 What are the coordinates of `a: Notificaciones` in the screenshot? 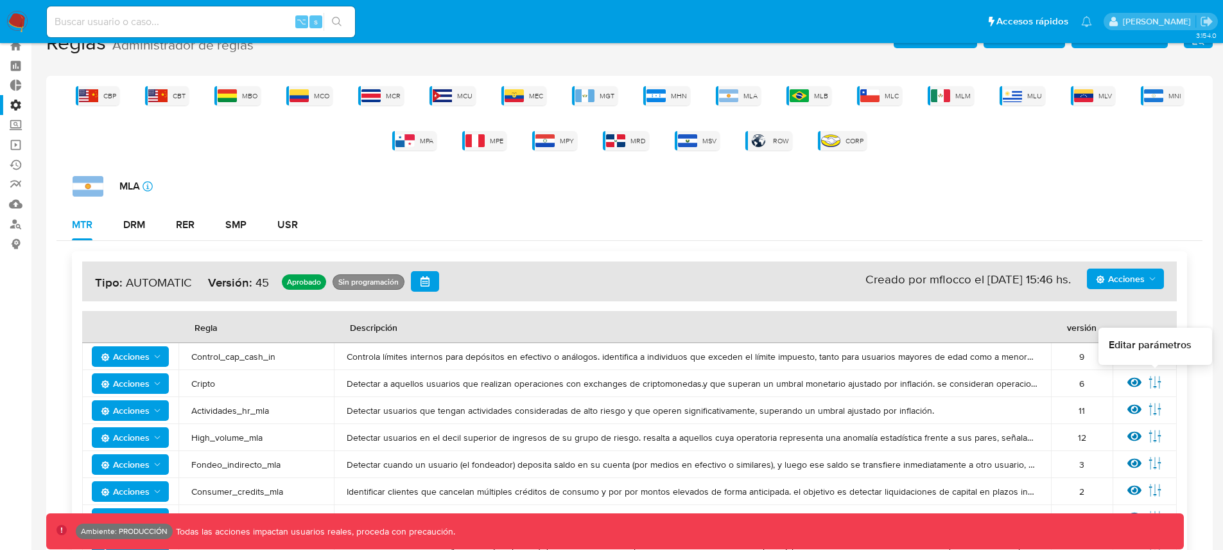 It's located at (1086, 21).